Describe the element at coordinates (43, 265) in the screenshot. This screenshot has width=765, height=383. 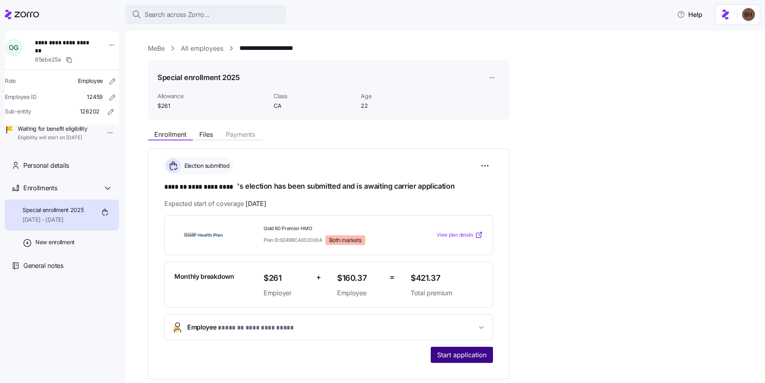
I see `span: General notes` at that location.